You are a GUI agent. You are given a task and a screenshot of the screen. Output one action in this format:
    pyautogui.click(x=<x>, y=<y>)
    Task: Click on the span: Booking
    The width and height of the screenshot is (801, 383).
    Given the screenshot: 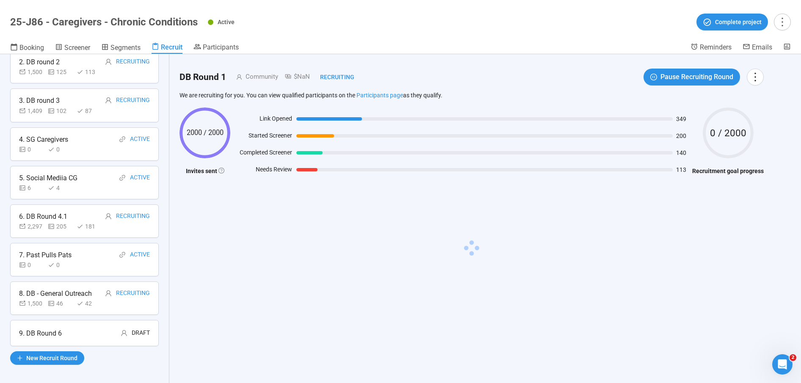 What is the action you would take?
    pyautogui.click(x=32, y=47)
    